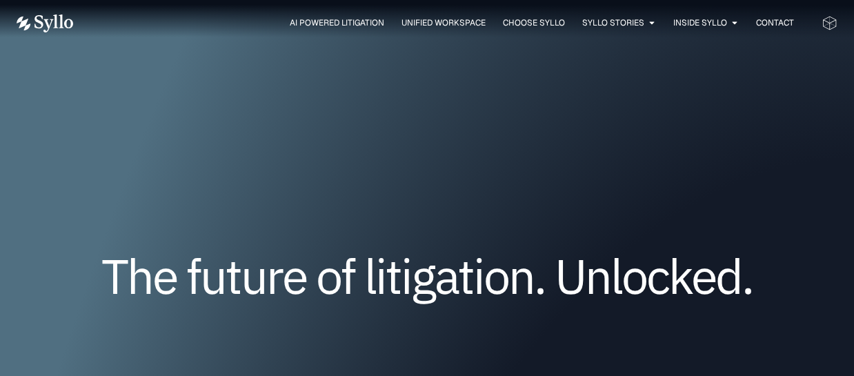  Describe the element at coordinates (447, 23) in the screenshot. I see `nav: Menu` at that location.